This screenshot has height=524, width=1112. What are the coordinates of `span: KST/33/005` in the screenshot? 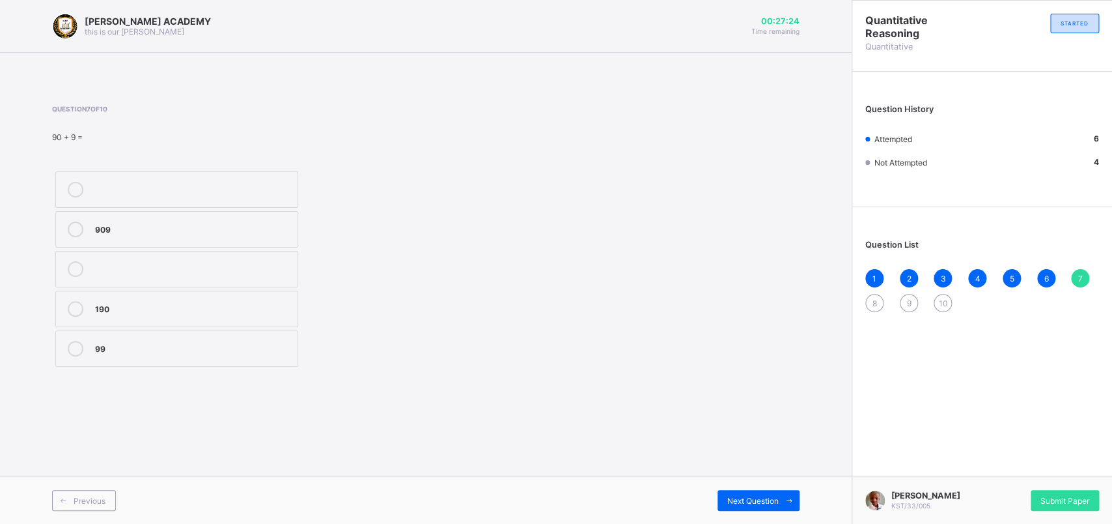 It's located at (911, 505).